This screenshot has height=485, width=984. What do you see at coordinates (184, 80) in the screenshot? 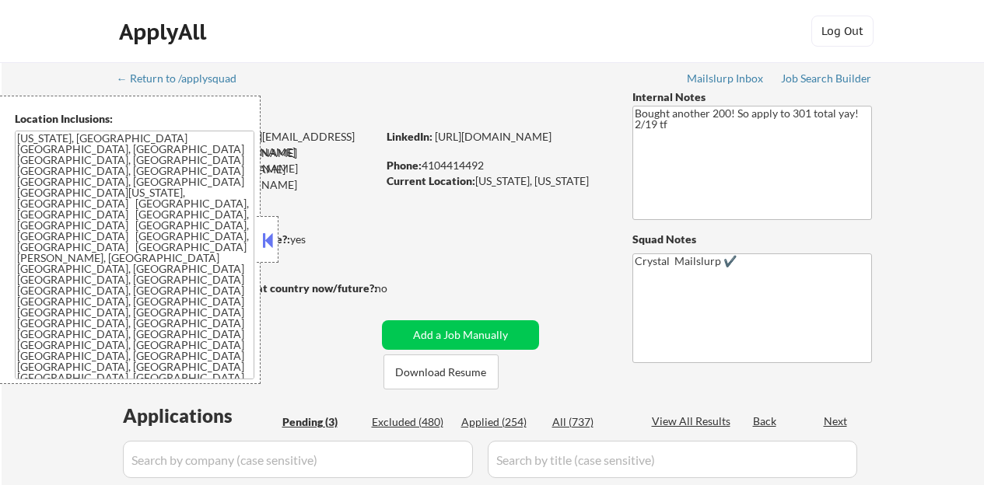
I see `a: ← Return to /applysquad` at bounding box center [184, 80].